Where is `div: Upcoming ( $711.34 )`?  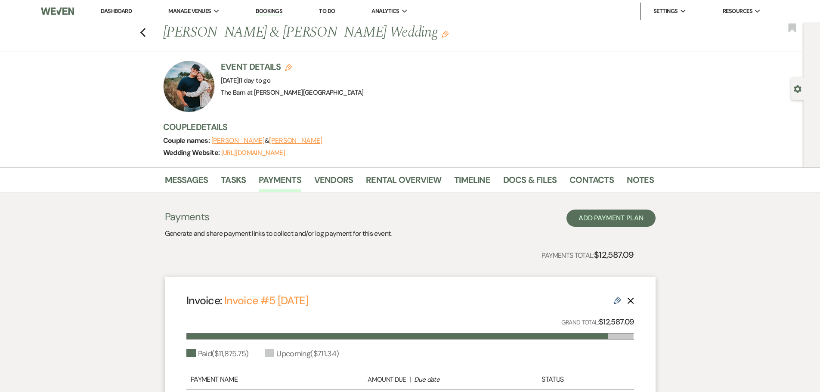
div: Upcoming ( $711.34 ) is located at coordinates (302, 354).